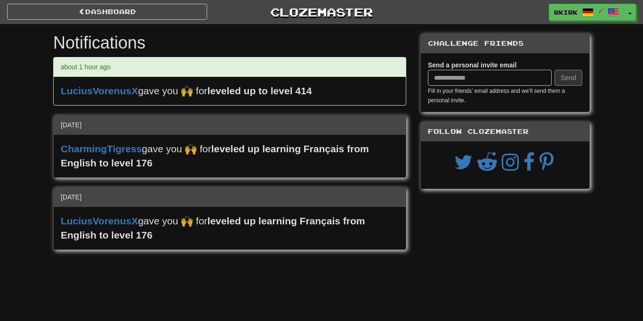 The image size is (643, 321). I want to click on div: Follow Clozemaster, so click(505, 131).